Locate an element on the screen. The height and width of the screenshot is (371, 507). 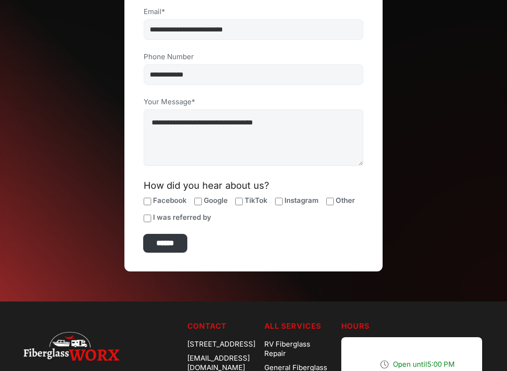
input: Instagram is located at coordinates (279, 202).